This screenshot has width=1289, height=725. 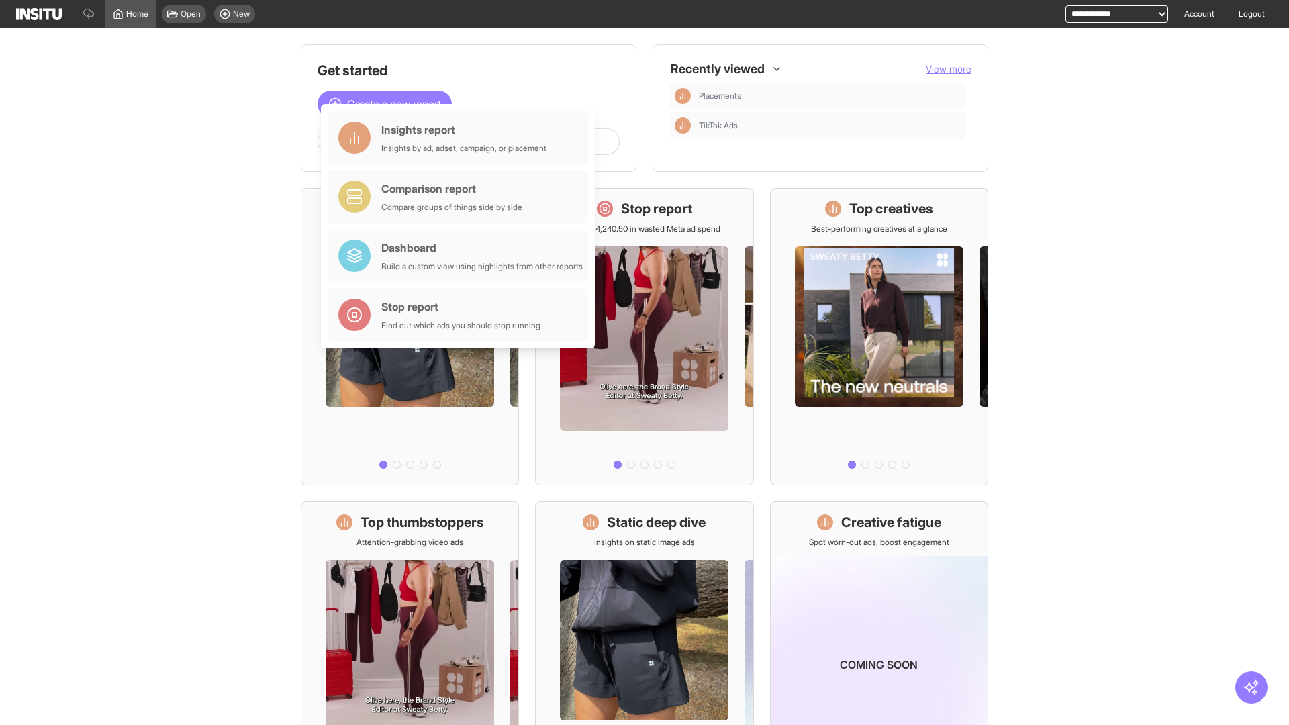 What do you see at coordinates (879, 336) in the screenshot?
I see `a: Top creativesBest-performing creatives at a glance` at bounding box center [879, 336].